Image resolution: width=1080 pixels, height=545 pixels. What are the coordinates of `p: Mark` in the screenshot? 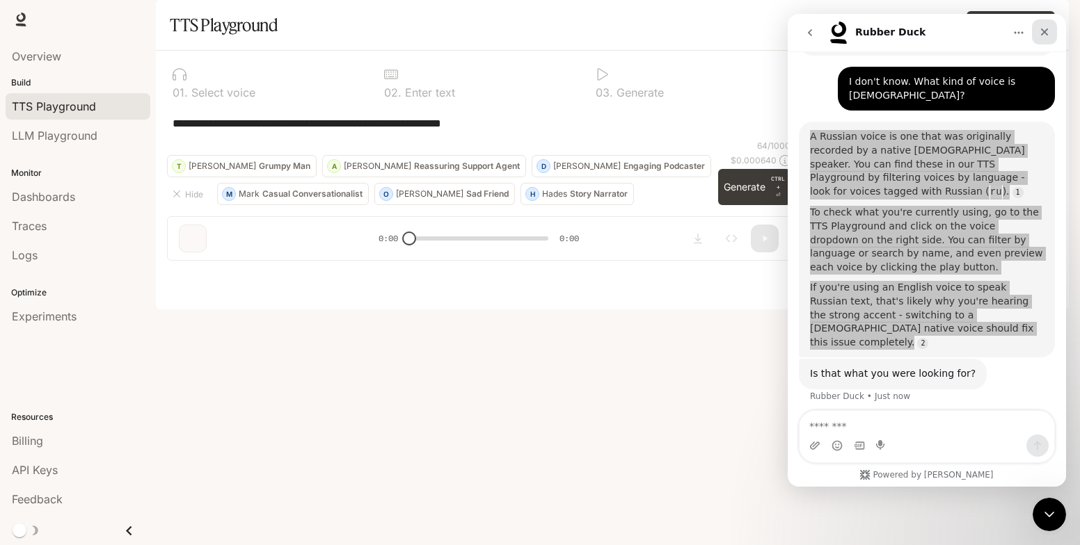 It's located at (249, 194).